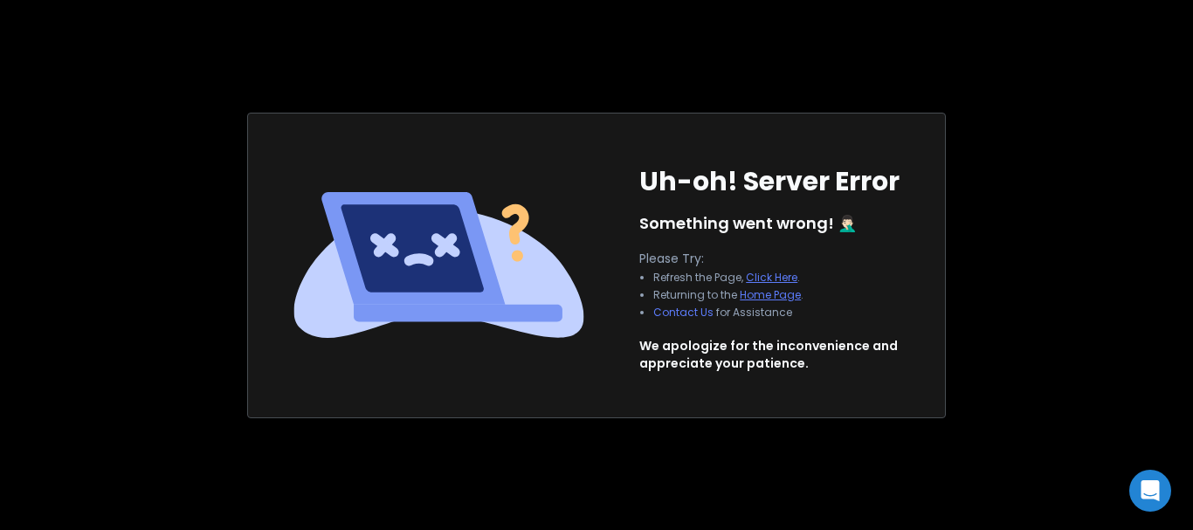  What do you see at coordinates (769, 355) in the screenshot?
I see `p: We apologize for the inconvenience and appreciate your patience.` at bounding box center [769, 355].